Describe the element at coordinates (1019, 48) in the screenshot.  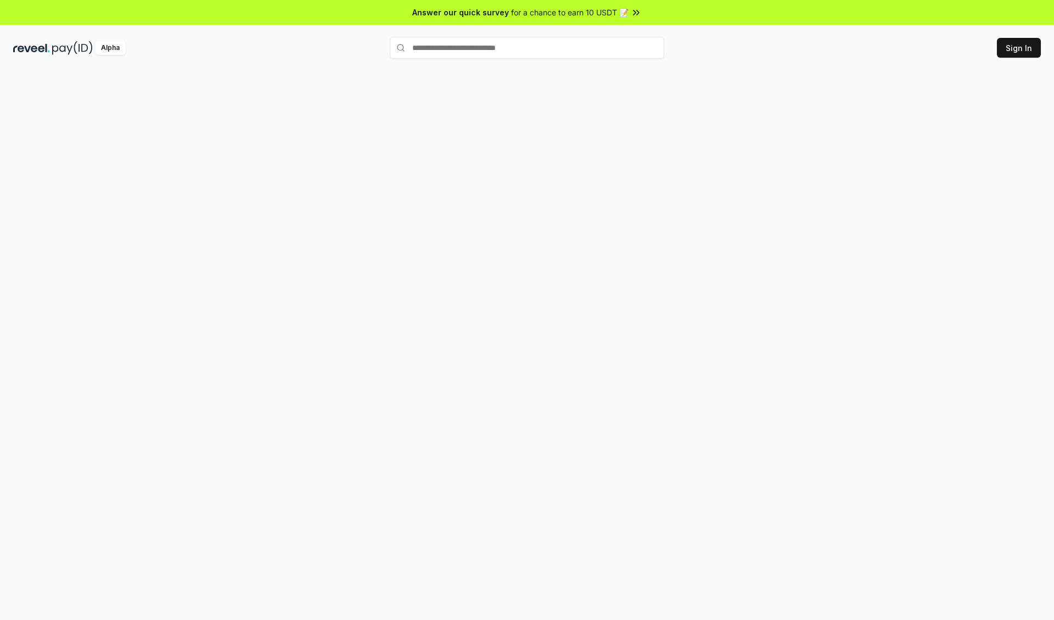
I see `button: Sign In` at that location.